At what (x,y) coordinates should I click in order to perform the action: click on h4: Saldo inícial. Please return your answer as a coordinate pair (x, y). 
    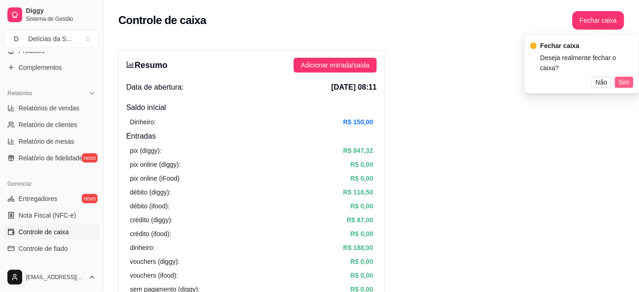
    Looking at the image, I should click on (252, 108).